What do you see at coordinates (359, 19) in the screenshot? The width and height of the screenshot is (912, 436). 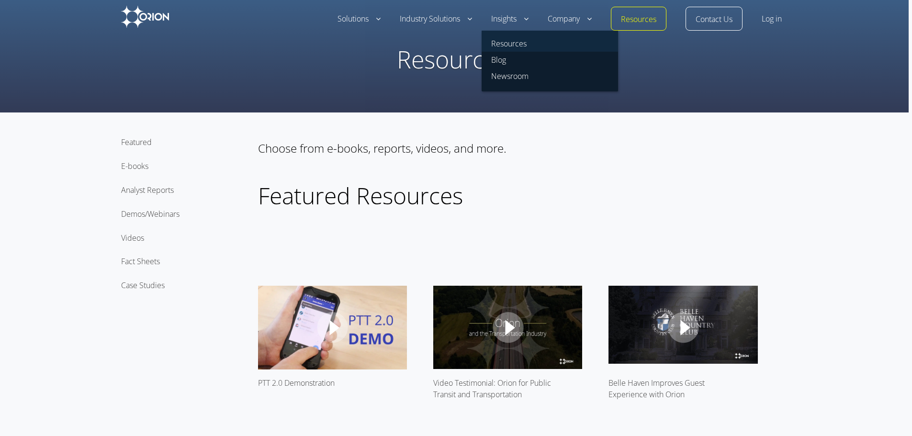 I see `a: Solutions` at bounding box center [359, 19].